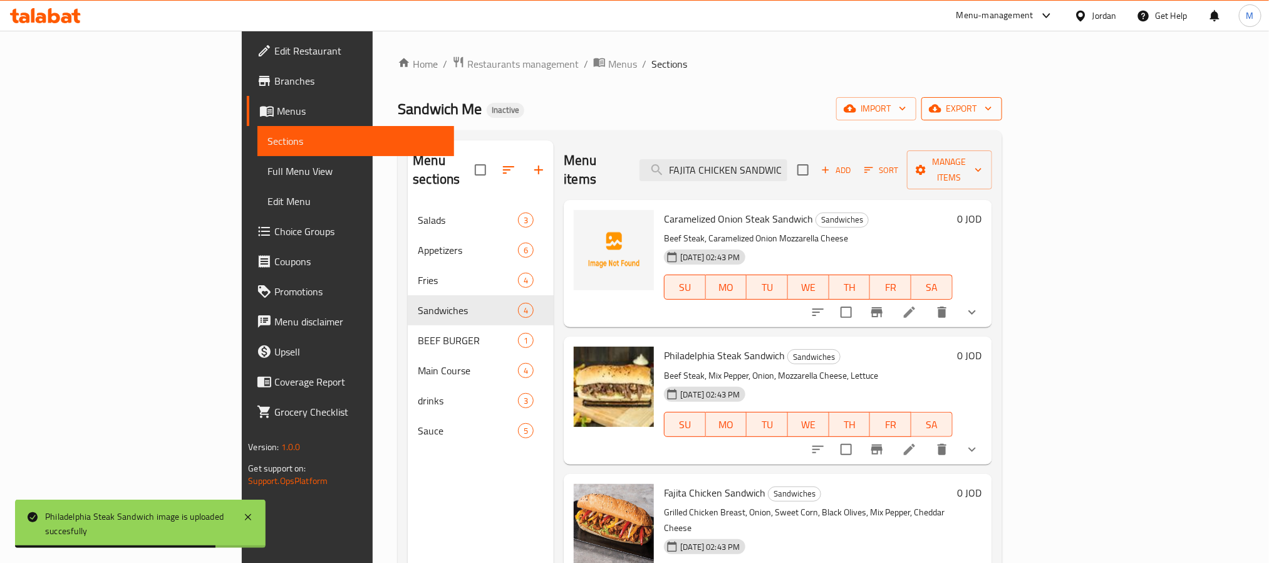 This screenshot has width=1269, height=563. Describe the element at coordinates (882, 170) in the screenshot. I see `span: Sort` at that location.